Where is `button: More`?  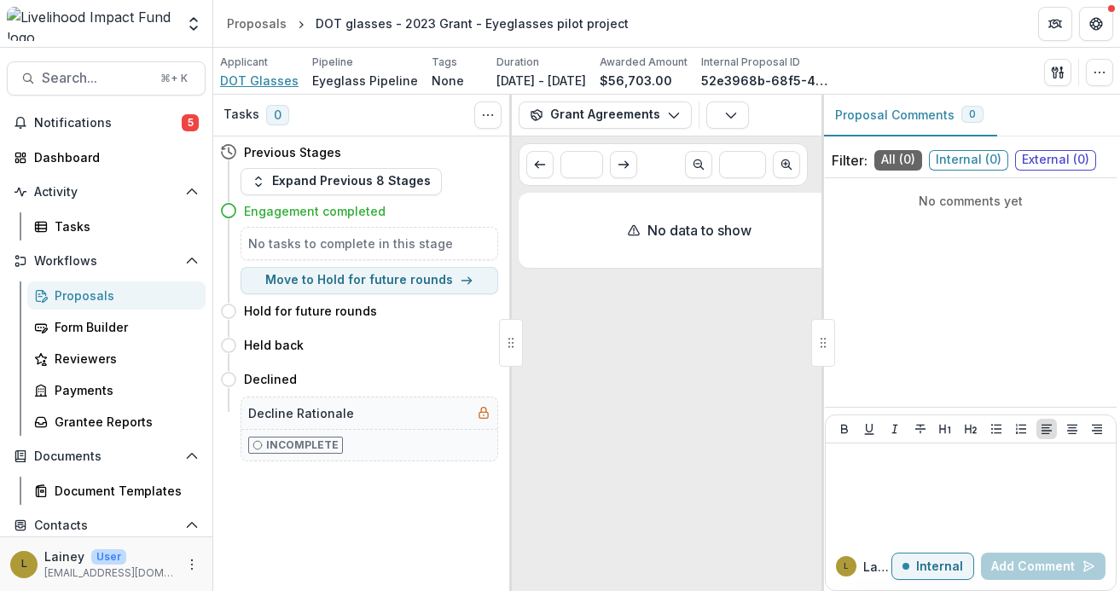
button: More is located at coordinates (192, 564).